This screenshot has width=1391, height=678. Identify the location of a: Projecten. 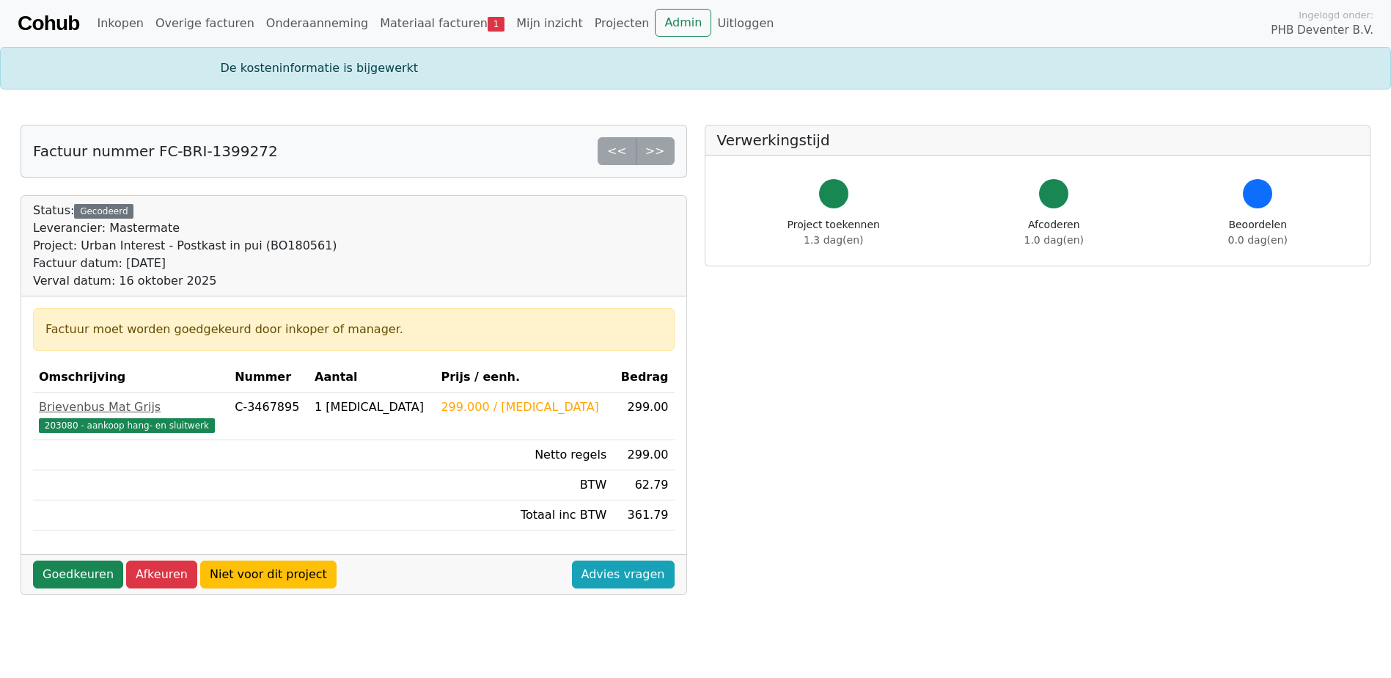
(622, 23).